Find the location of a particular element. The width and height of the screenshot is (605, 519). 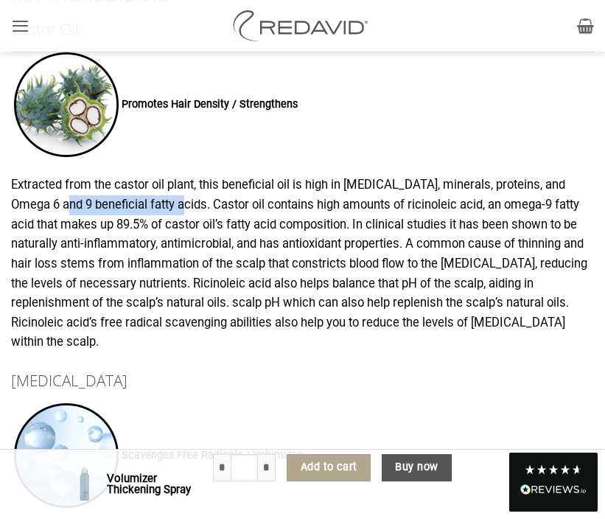

img: REDAVID Salon Products | United States is located at coordinates (303, 26).